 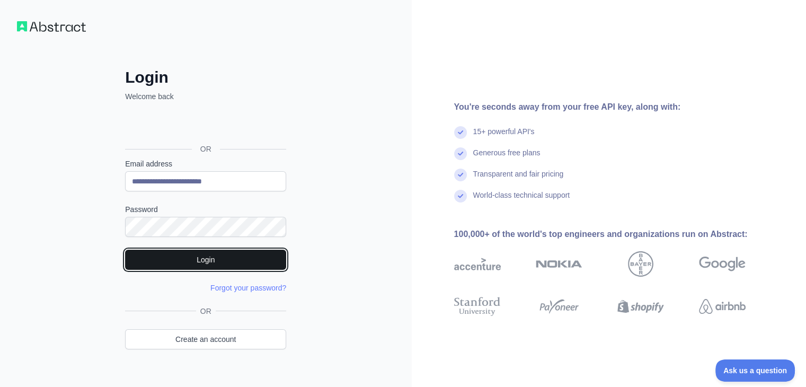 What do you see at coordinates (722, 264) in the screenshot?
I see `img: google` at bounding box center [722, 264].